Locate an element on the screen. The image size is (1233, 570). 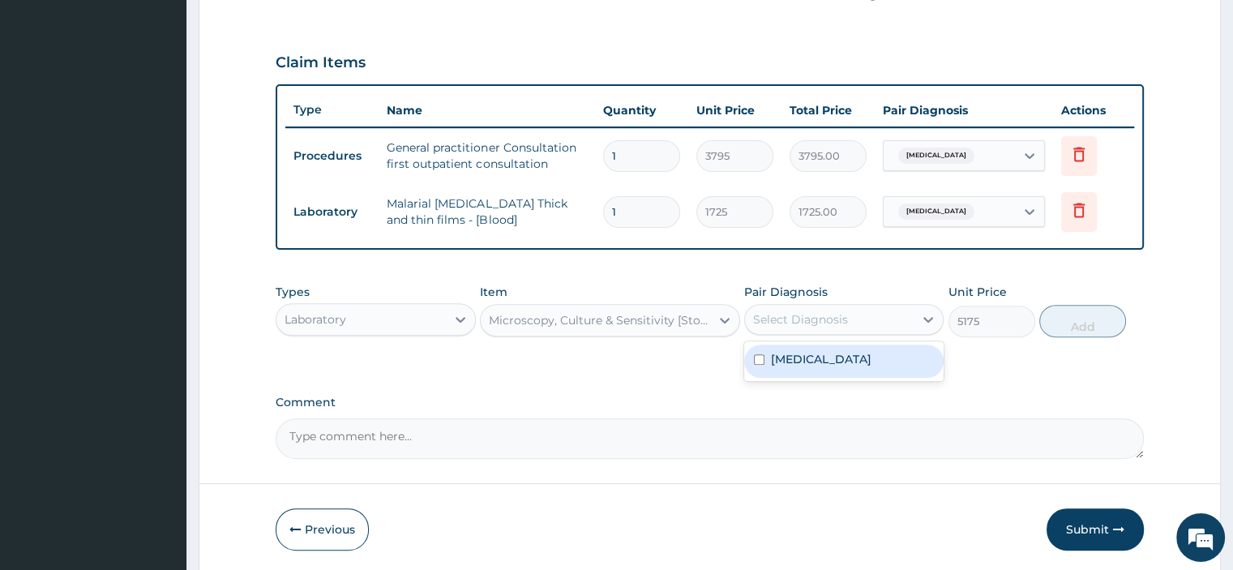
label: Comment is located at coordinates (710, 402).